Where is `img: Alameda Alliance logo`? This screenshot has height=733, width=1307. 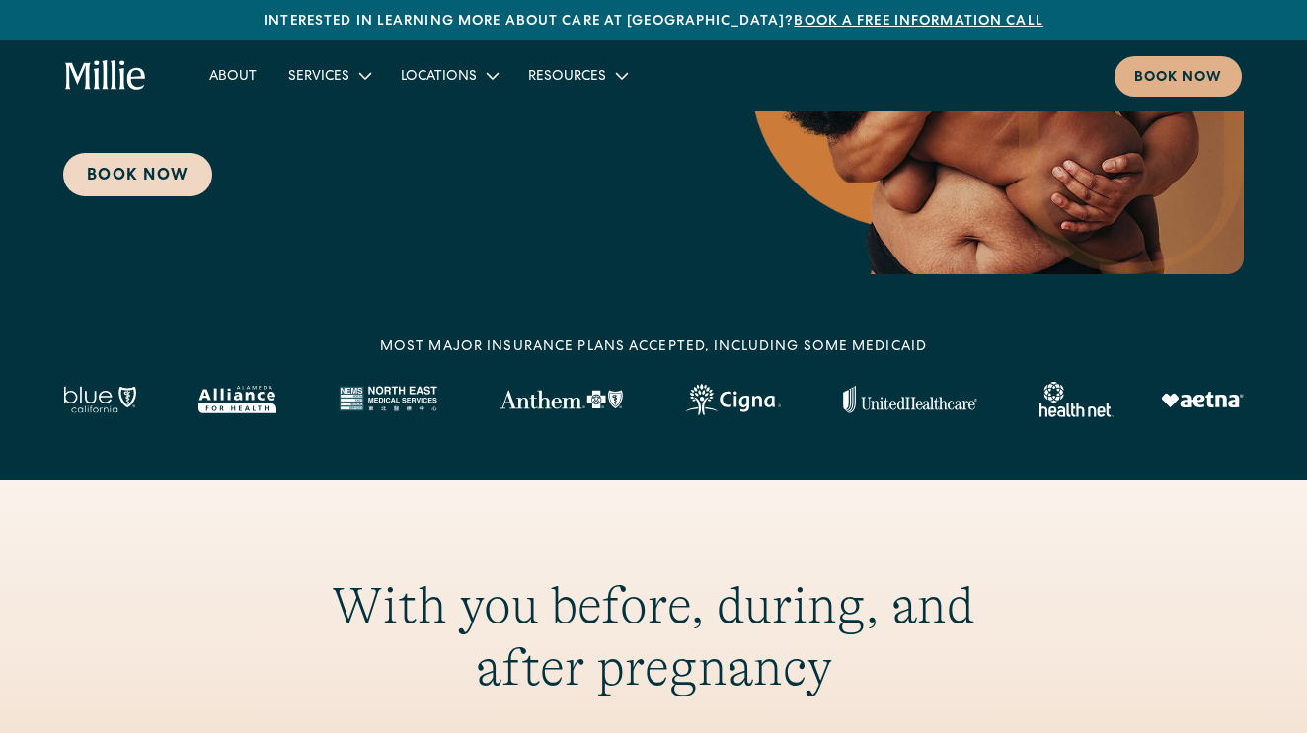
img: Alameda Alliance logo is located at coordinates (237, 400).